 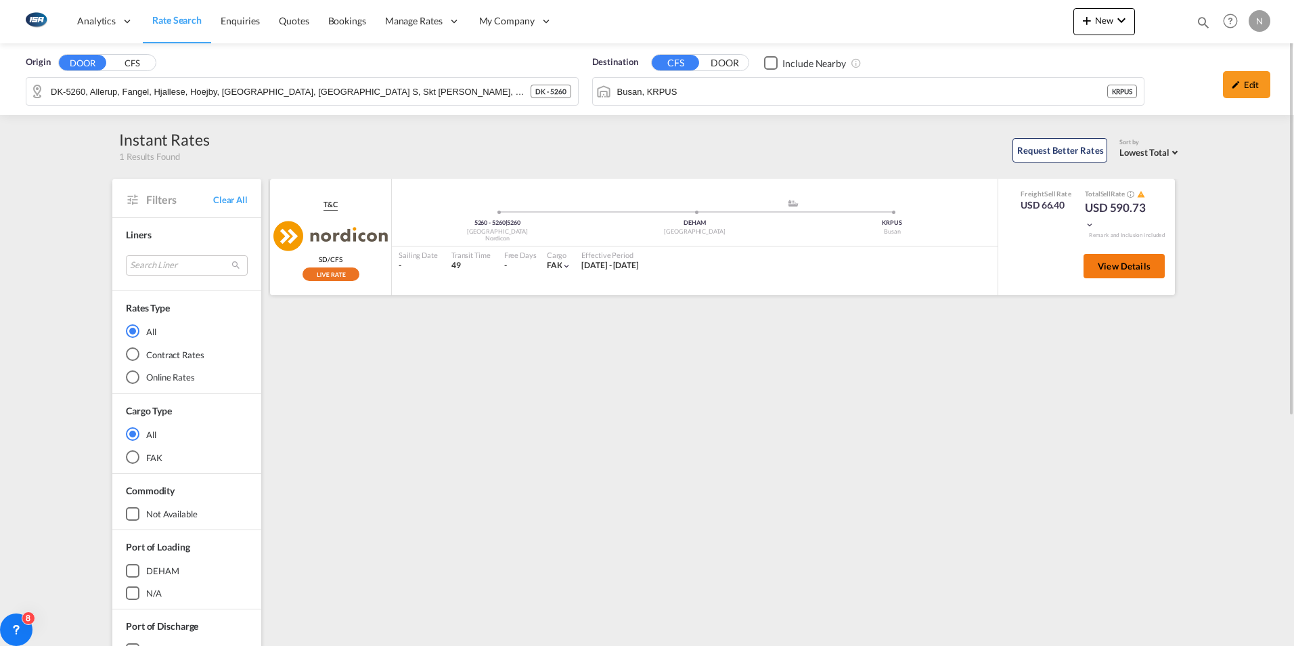 What do you see at coordinates (290, 91) in the screenshot?
I see `input: Search by Door` at bounding box center [290, 91].